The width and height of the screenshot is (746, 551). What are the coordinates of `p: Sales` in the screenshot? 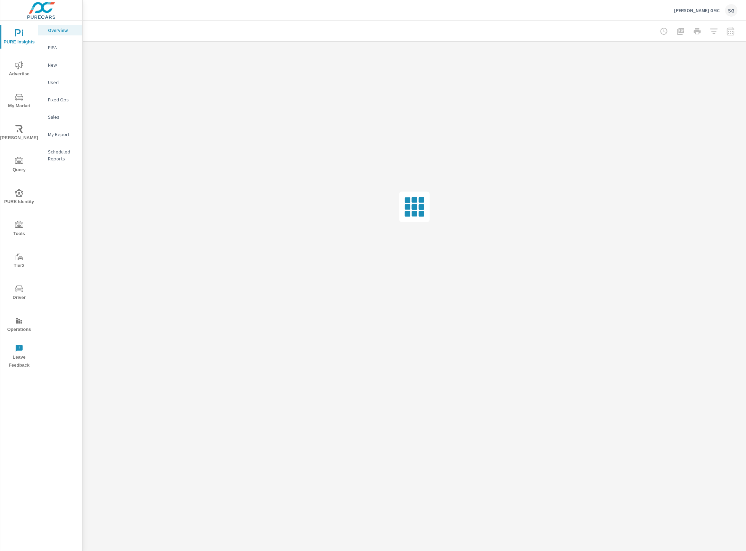 It's located at (62, 117).